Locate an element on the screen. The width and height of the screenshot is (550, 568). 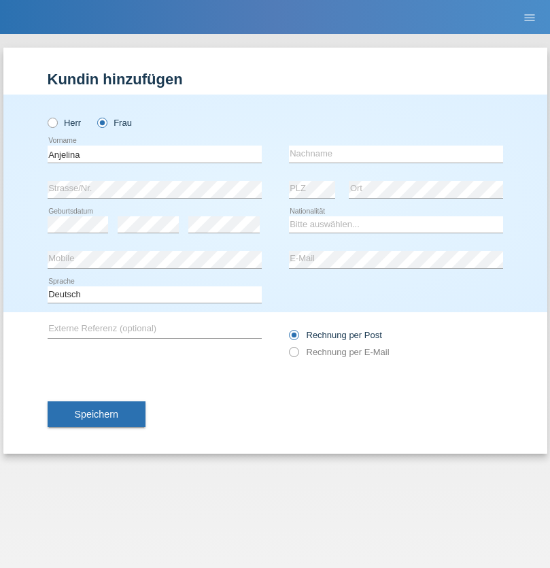
input: Frau is located at coordinates (101, 122).